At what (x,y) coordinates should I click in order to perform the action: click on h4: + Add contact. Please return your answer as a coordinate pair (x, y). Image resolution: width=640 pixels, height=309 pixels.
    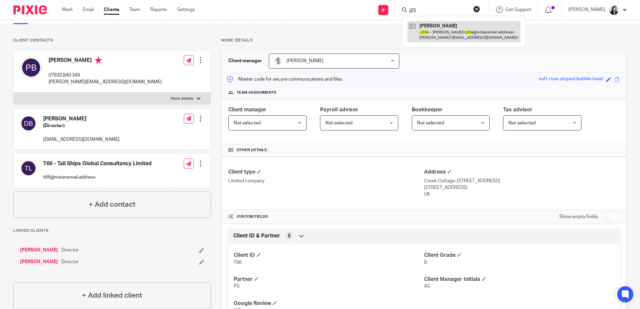
    Looking at the image, I should click on (112, 204).